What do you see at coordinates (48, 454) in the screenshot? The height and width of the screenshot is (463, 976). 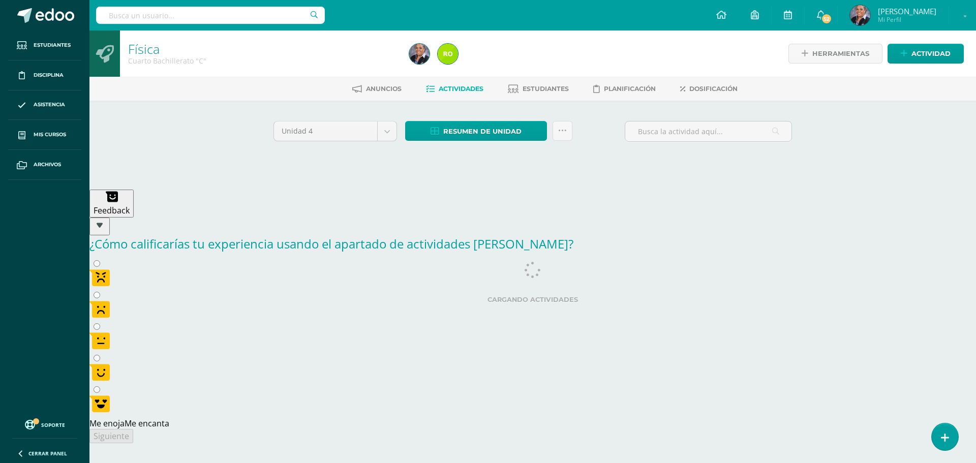 I see `span: Cerrar panel` at bounding box center [48, 454].